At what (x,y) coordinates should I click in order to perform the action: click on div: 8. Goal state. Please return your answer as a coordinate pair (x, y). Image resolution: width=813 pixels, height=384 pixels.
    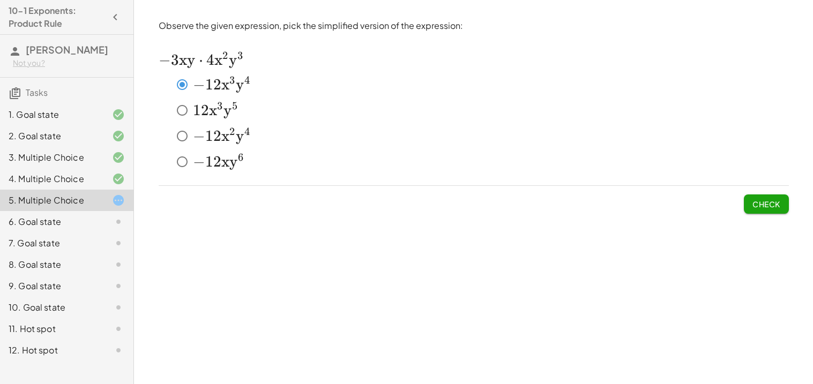
    Looking at the image, I should click on (51, 265).